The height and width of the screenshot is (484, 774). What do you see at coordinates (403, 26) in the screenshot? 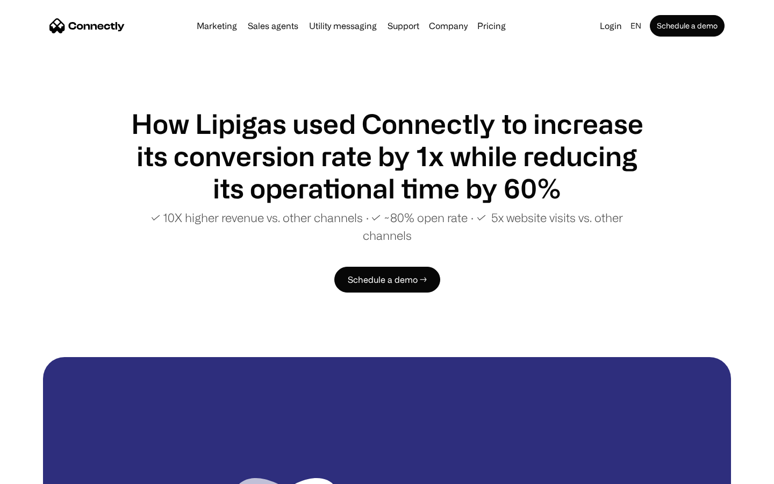
I see `a: Support` at bounding box center [403, 26].